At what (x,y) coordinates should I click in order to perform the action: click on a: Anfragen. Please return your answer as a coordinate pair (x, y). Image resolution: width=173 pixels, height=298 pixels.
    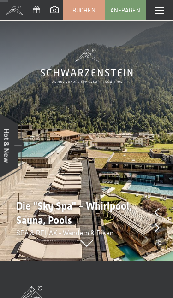
    Looking at the image, I should click on (125, 10).